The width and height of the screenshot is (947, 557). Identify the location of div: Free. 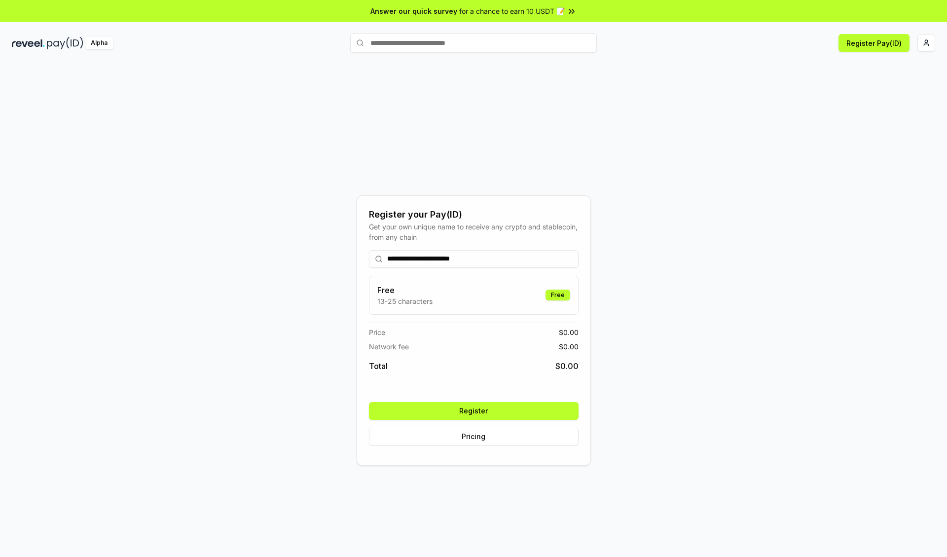
(558, 295).